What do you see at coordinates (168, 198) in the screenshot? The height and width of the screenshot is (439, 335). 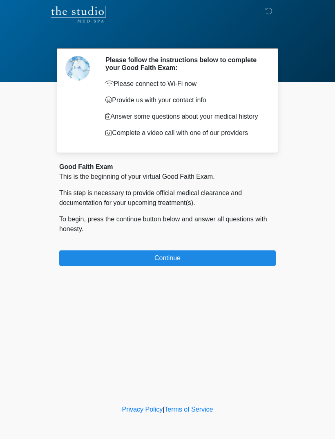 I see `p: This step is necessary to provide official medical clearance and documentation for your upcoming ...` at bounding box center [168, 198].